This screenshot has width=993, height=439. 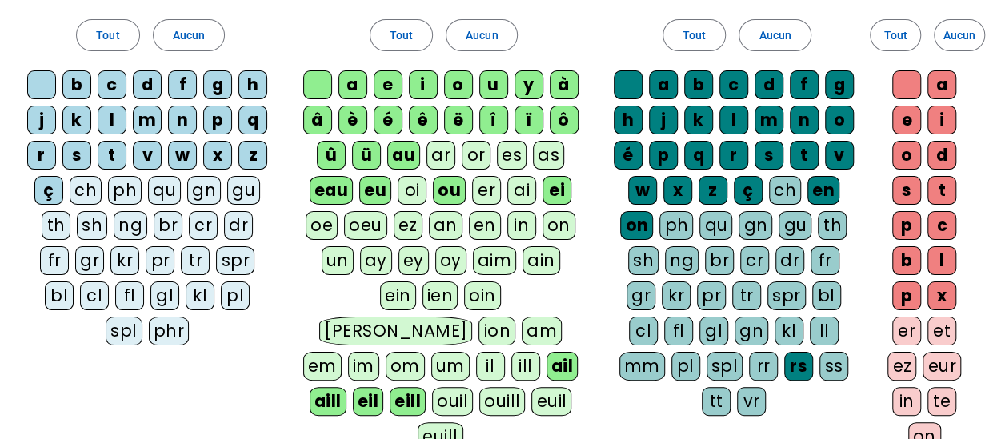 What do you see at coordinates (169, 331) in the screenshot?
I see `div: phr` at bounding box center [169, 331].